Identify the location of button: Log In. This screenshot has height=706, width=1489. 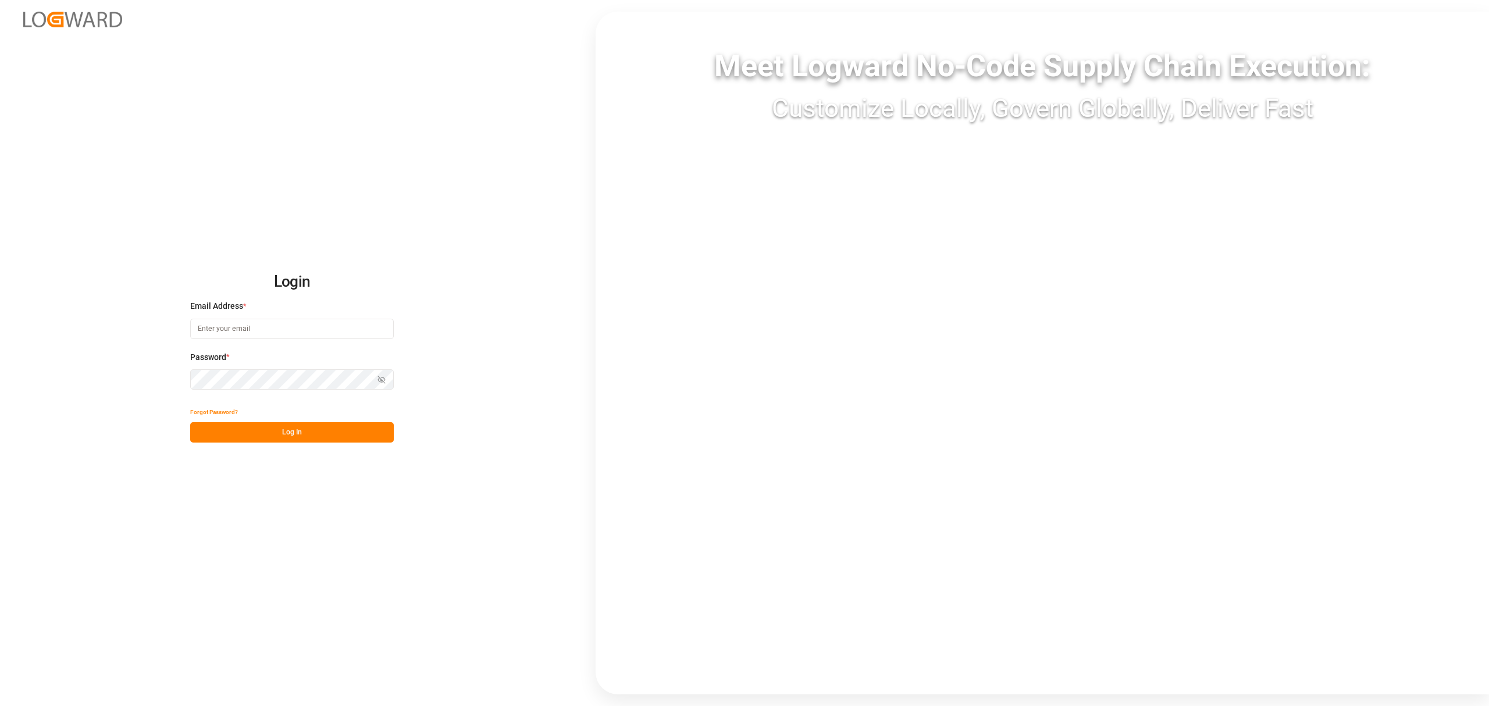
(292, 432).